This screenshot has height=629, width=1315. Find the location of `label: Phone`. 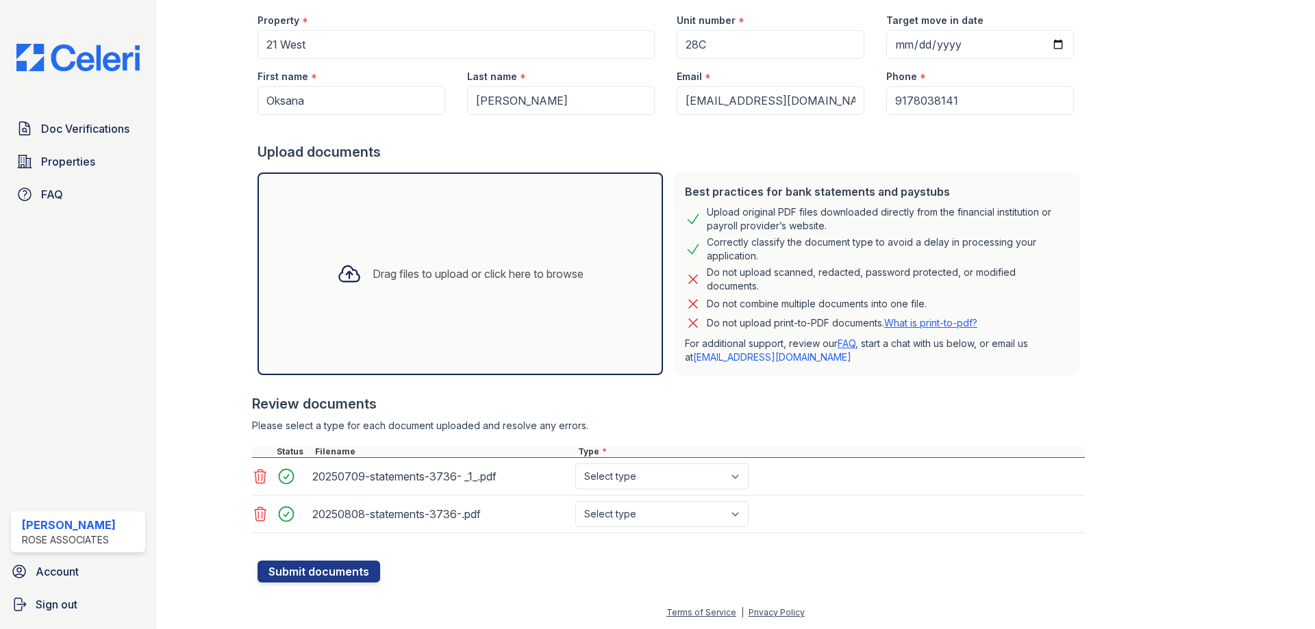

label: Phone is located at coordinates (901, 77).